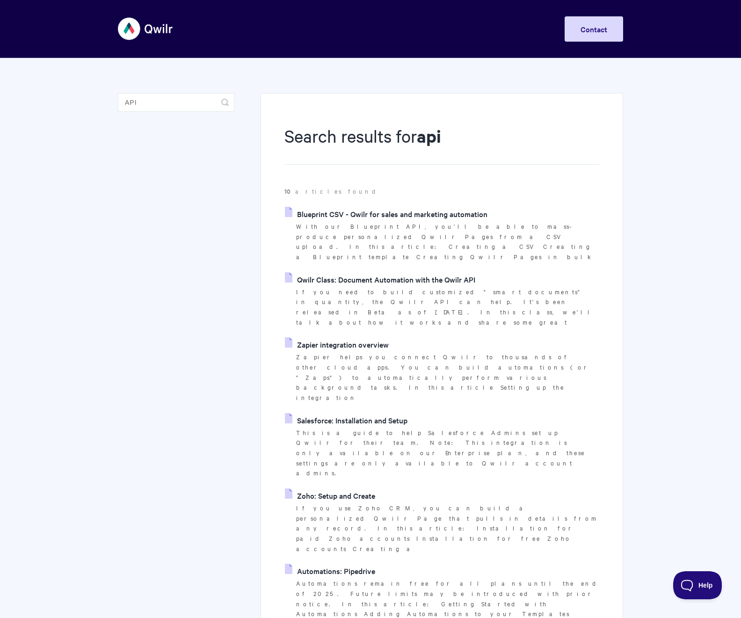 This screenshot has height=618, width=741. I want to click on p: If you use Zoho CRM, you can build a personalized Qwilr Page that pulls in details from any recor..., so click(447, 528).